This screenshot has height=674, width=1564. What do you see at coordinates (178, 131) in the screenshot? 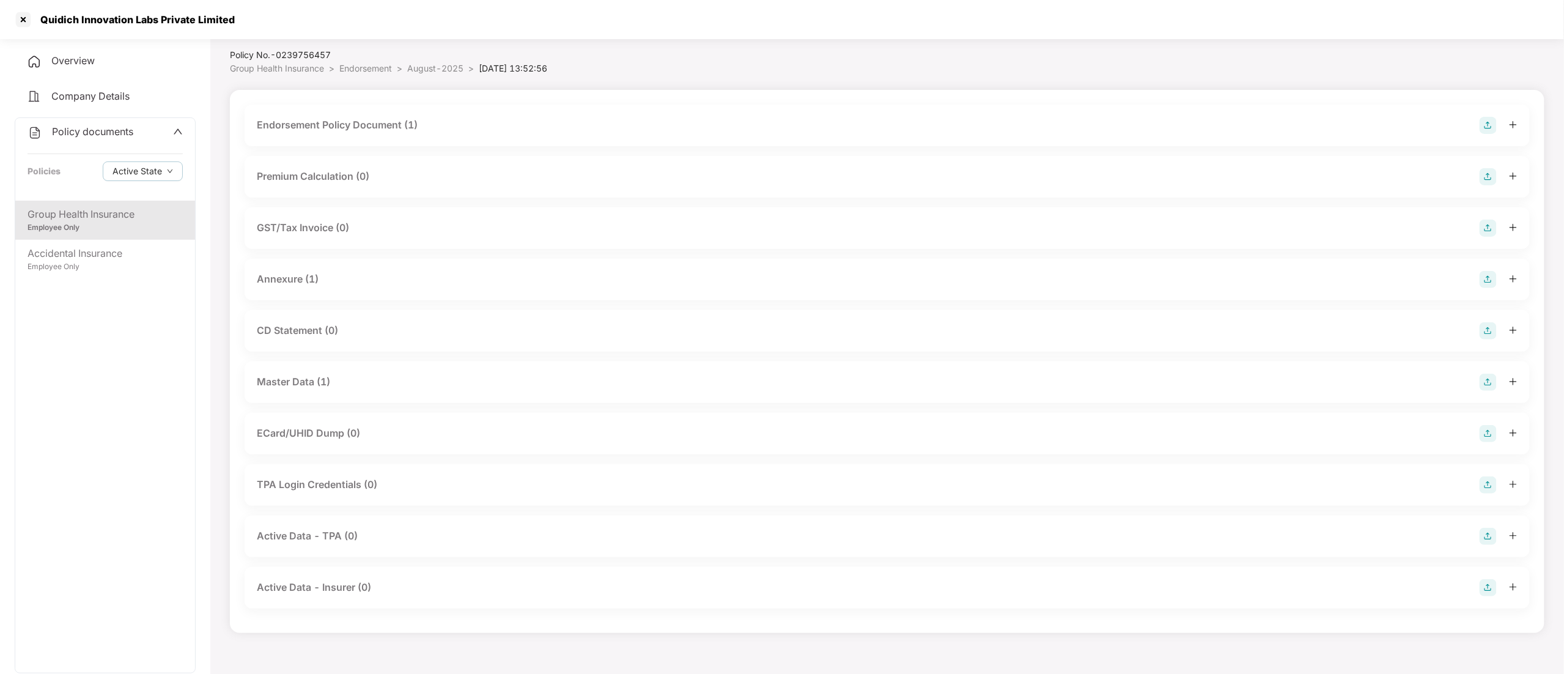
I see `span: up` at bounding box center [178, 131].